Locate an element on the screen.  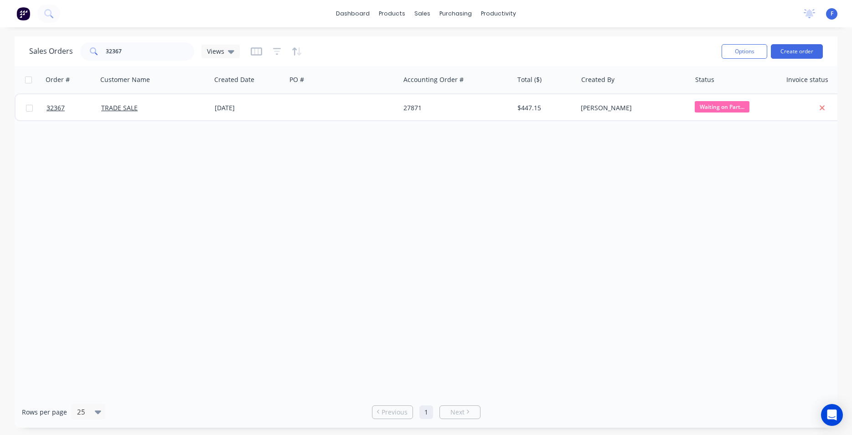
span: Next is located at coordinates (457, 413).